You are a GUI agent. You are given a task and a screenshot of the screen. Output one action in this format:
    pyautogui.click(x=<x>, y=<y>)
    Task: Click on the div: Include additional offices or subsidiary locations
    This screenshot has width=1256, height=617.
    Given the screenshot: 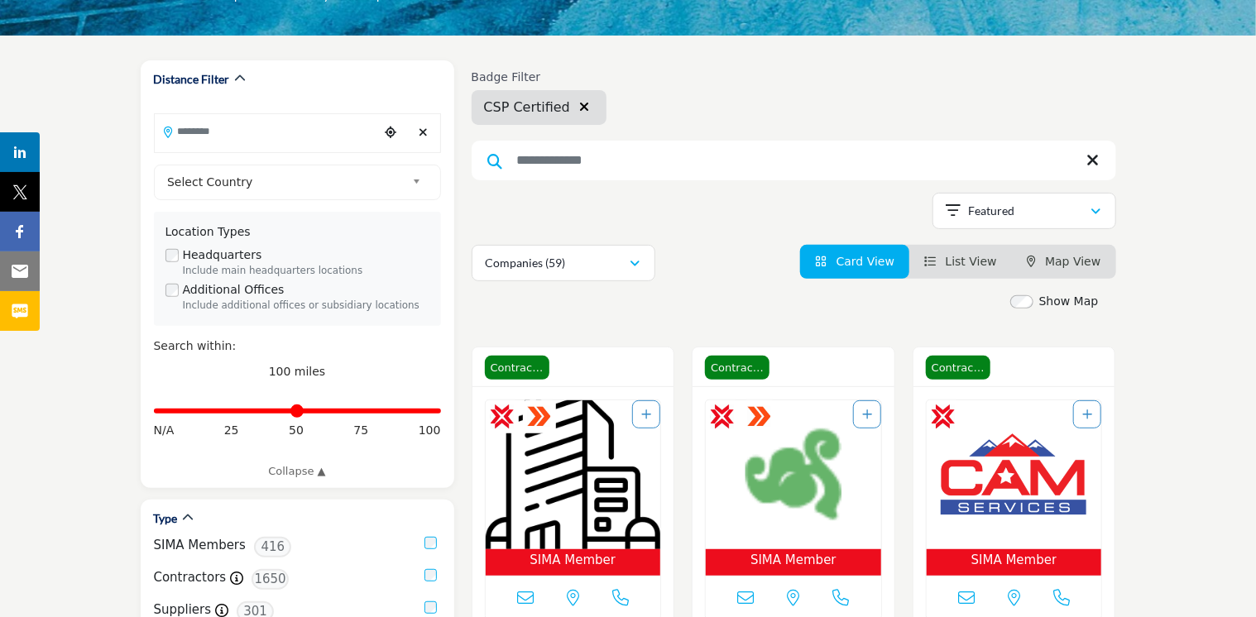 What is the action you would take?
    pyautogui.click(x=306, y=306)
    